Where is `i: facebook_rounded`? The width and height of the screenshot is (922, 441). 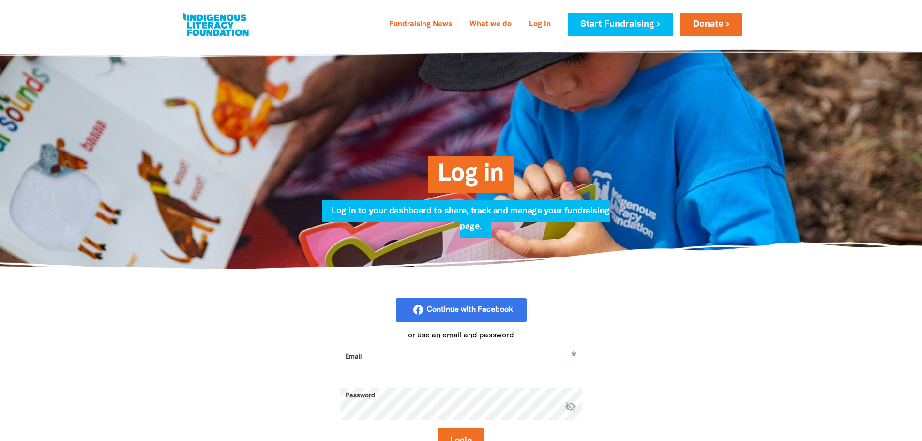
i: facebook_rounded is located at coordinates (464, 310).